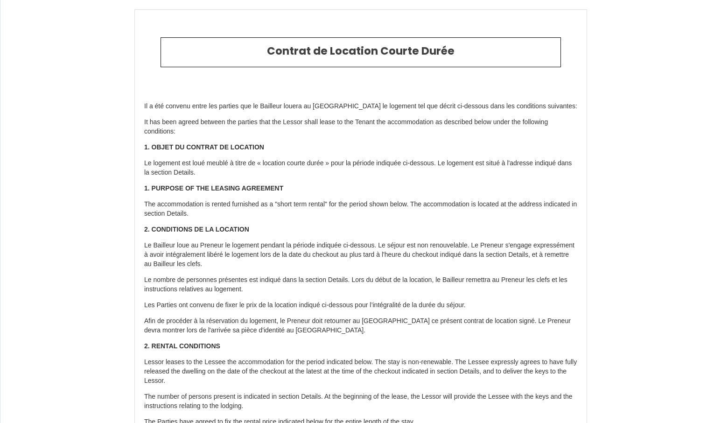 The width and height of the screenshot is (721, 423). What do you see at coordinates (204, 147) in the screenshot?
I see `strong: 1. OBJET DU CONTRAT DE LOCATION` at bounding box center [204, 147].